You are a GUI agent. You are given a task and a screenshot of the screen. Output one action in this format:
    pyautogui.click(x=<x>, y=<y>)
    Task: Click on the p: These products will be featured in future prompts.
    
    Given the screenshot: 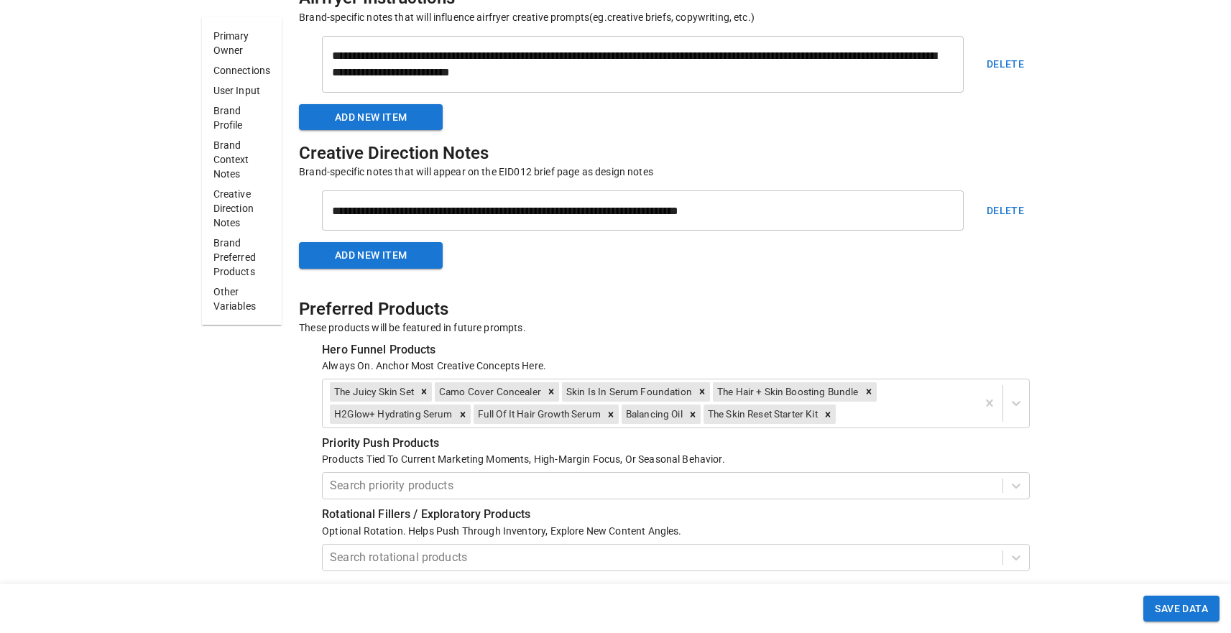 What is the action you would take?
    pyautogui.click(x=664, y=328)
    